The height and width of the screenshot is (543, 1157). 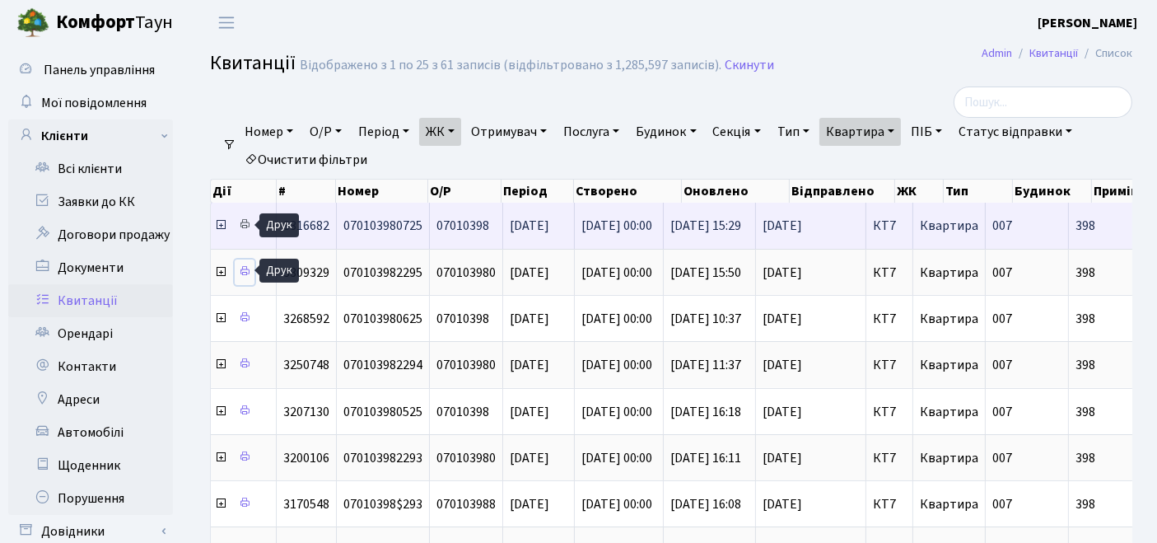 I want to click on span: 070103980525, so click(x=383, y=412).